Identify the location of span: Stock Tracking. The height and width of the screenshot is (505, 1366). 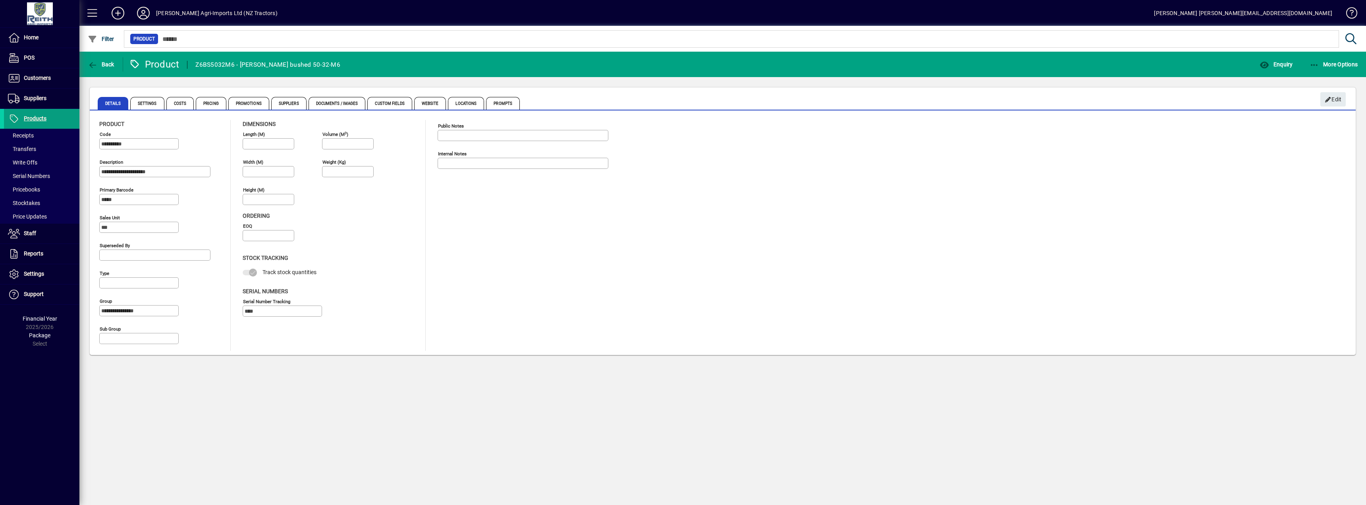
(265, 258).